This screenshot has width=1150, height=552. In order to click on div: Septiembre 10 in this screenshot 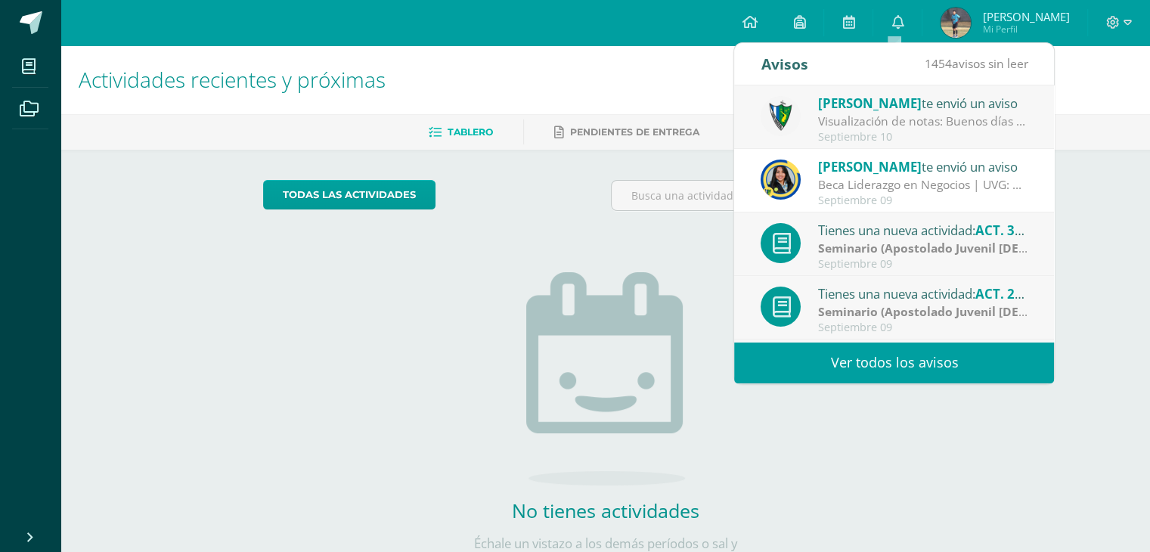, I will do `click(923, 137)`.